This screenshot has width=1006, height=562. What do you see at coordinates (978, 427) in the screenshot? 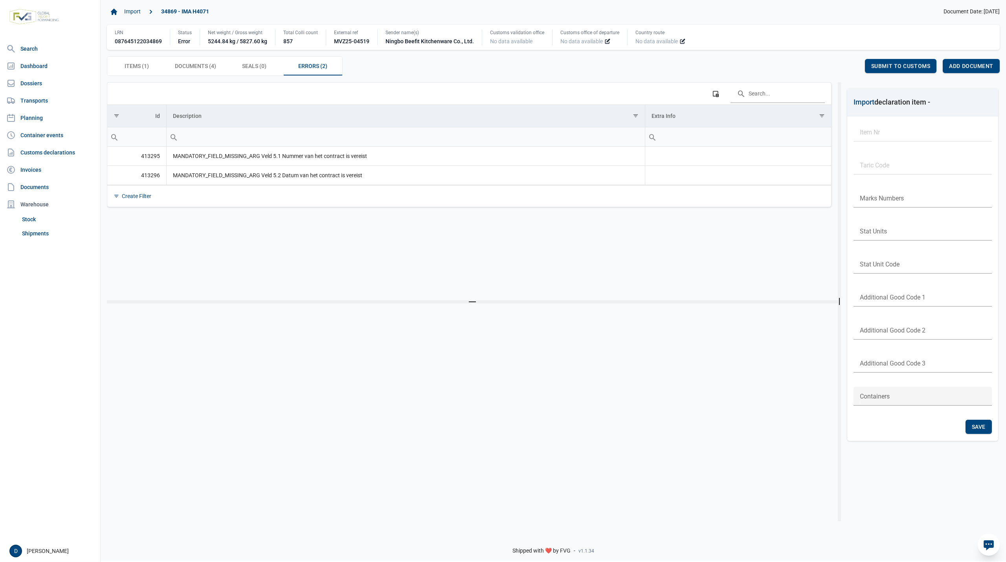
I see `span: Save` at bounding box center [978, 427].